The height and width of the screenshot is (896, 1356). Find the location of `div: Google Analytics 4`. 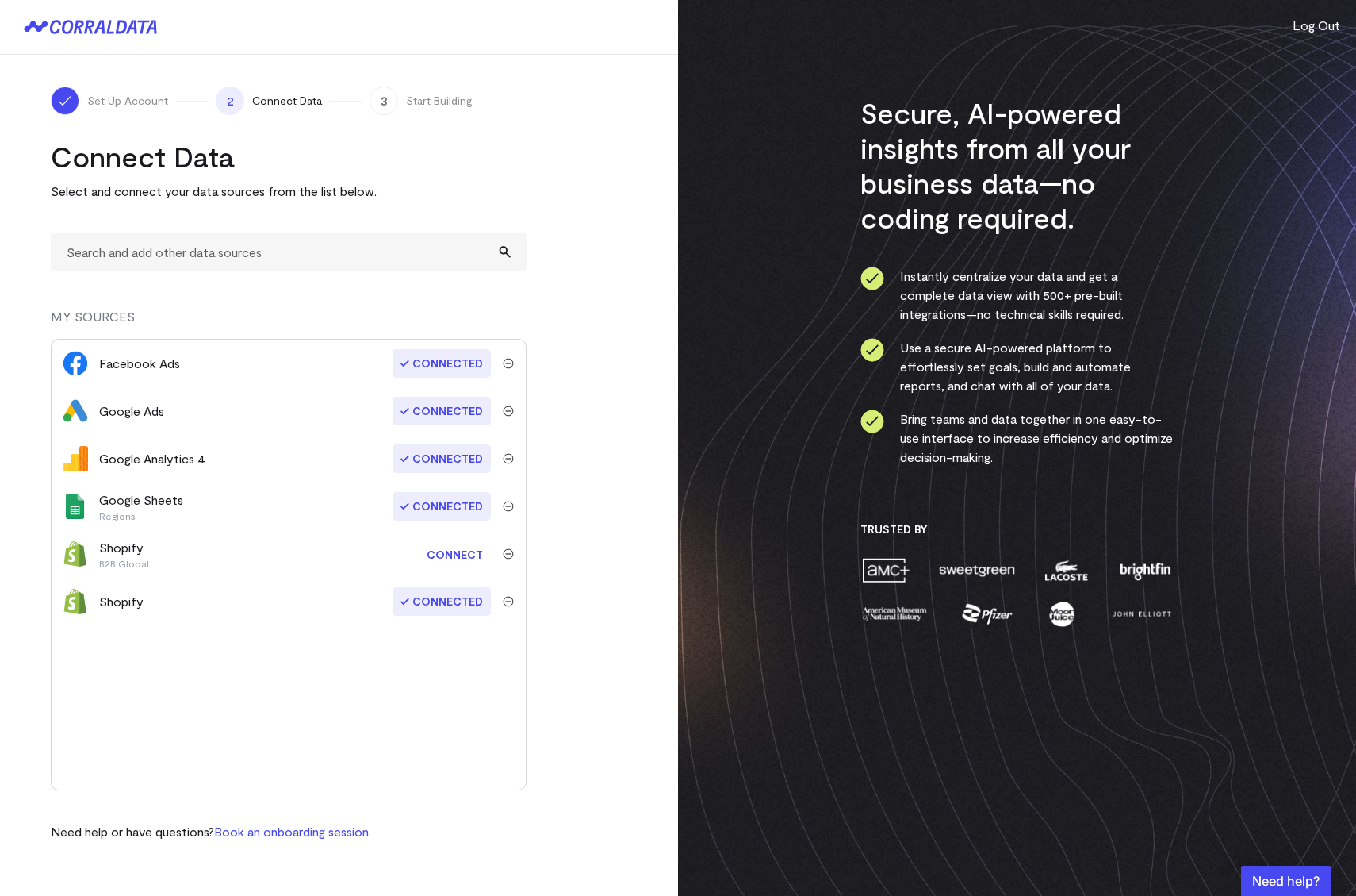

div: Google Analytics 4 is located at coordinates (152, 459).